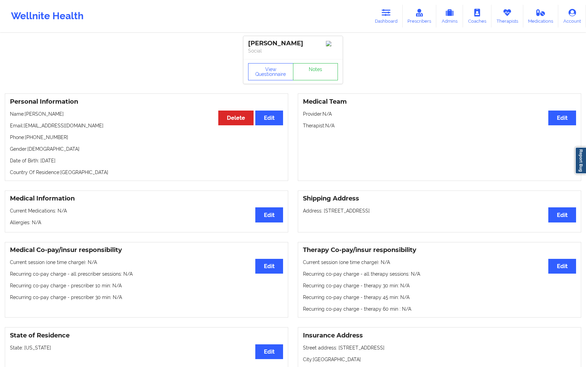 The height and width of the screenshot is (367, 586). I want to click on p: Allergies: N/A, so click(146, 222).